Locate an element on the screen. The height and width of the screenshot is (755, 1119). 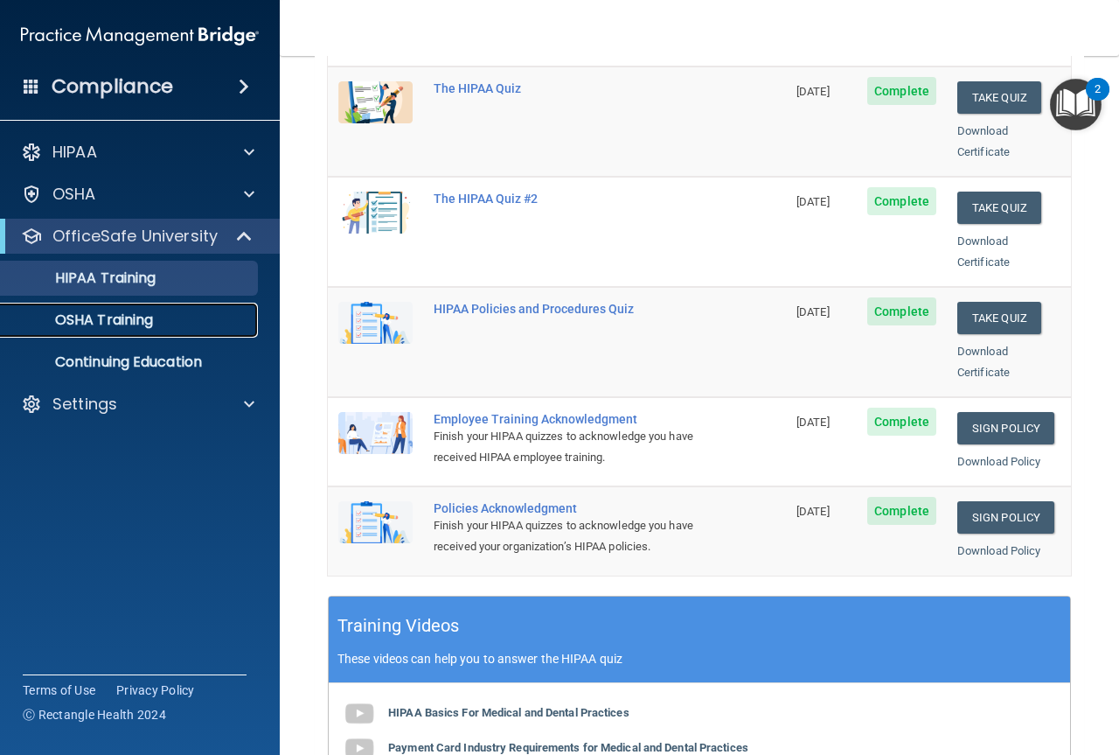
div: The HIPAA Quiz #2 is located at coordinates (566, 198).